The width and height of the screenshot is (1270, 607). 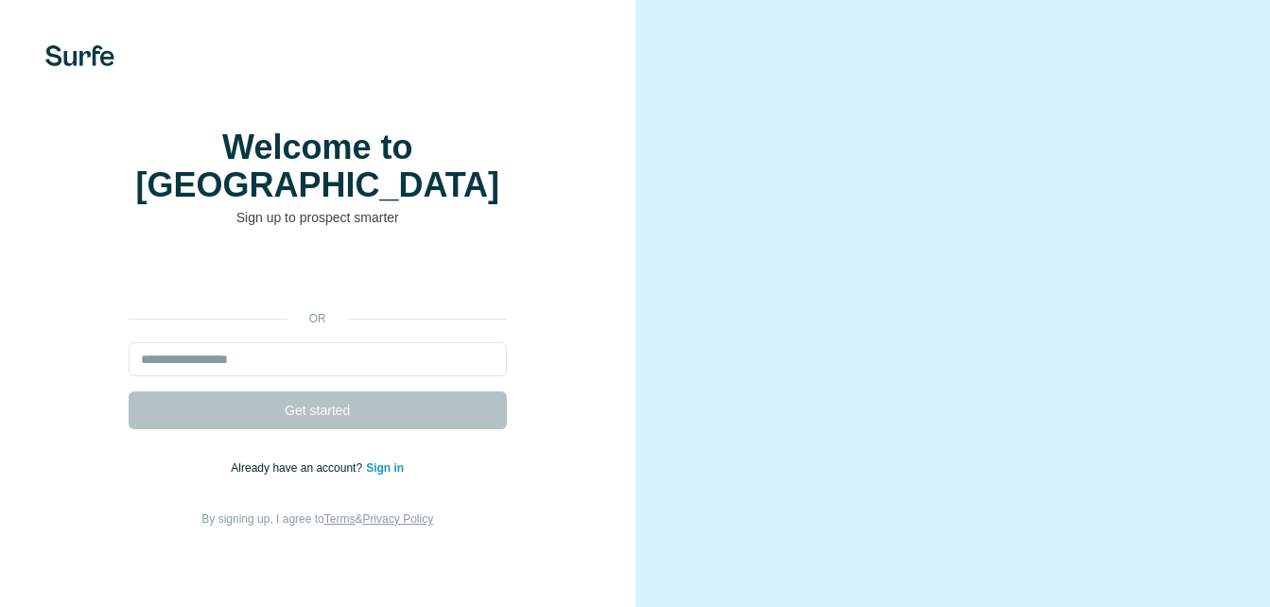 What do you see at coordinates (318, 319) in the screenshot?
I see `p: or` at bounding box center [318, 319].